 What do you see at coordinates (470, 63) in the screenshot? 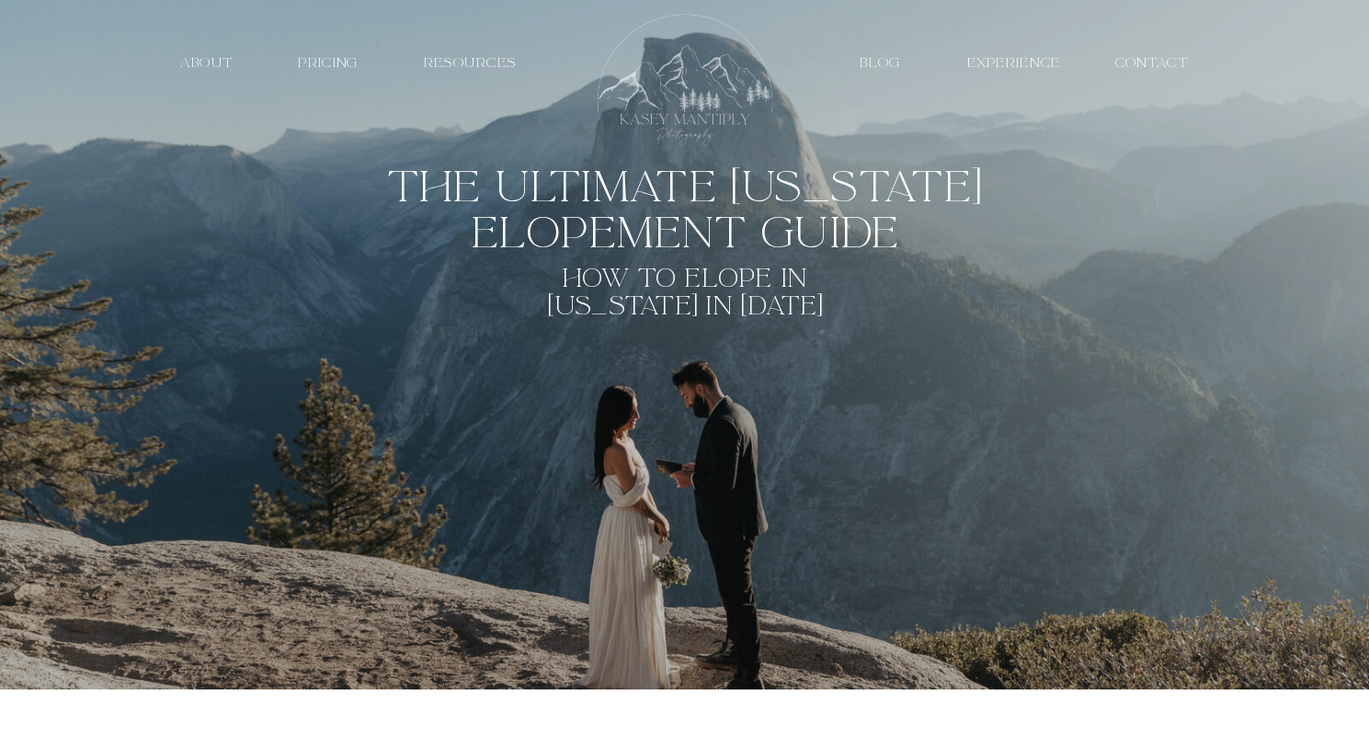
I see `a: resources` at bounding box center [470, 63].